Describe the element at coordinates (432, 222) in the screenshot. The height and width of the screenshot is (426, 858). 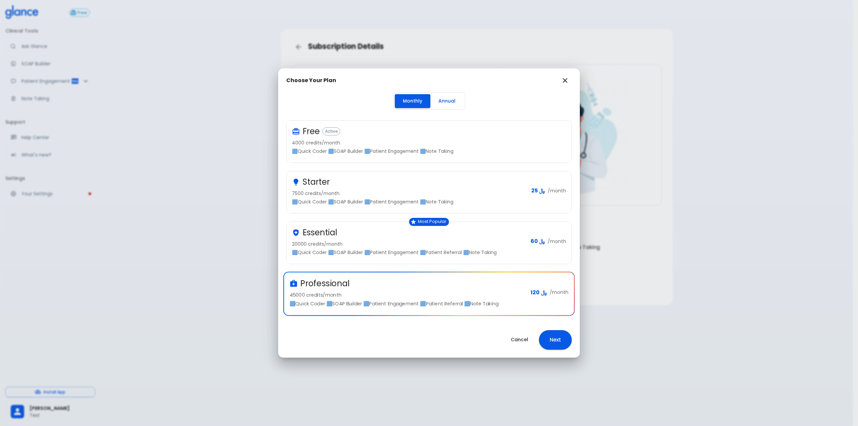
I see `span: Most Popular` at that location.